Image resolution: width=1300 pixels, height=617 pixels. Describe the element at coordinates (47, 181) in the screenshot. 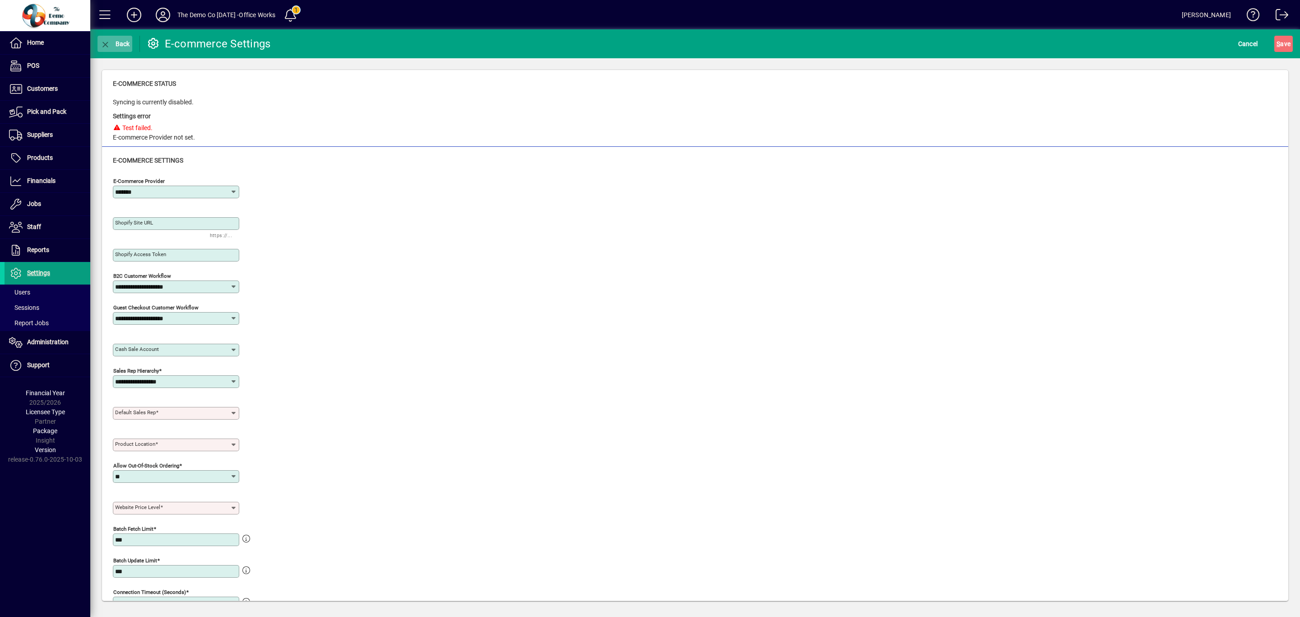

I see `a: Financials` at that location.